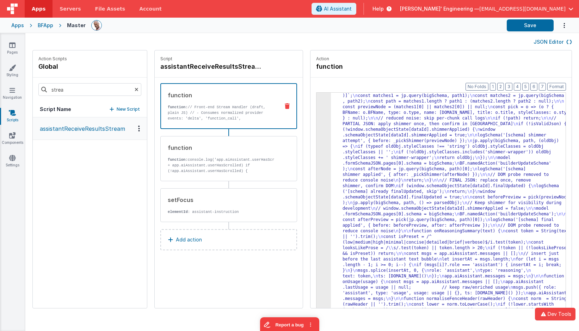 This screenshot has width=579, height=331. Describe the element at coordinates (557, 87) in the screenshot. I see `button: Format` at that location.